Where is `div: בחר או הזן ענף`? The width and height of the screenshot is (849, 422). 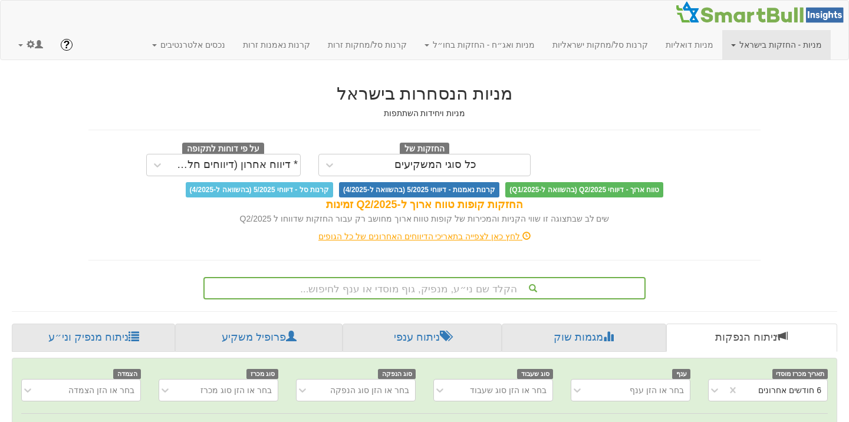
div: בחר או הזן ענף is located at coordinates (657, 390).